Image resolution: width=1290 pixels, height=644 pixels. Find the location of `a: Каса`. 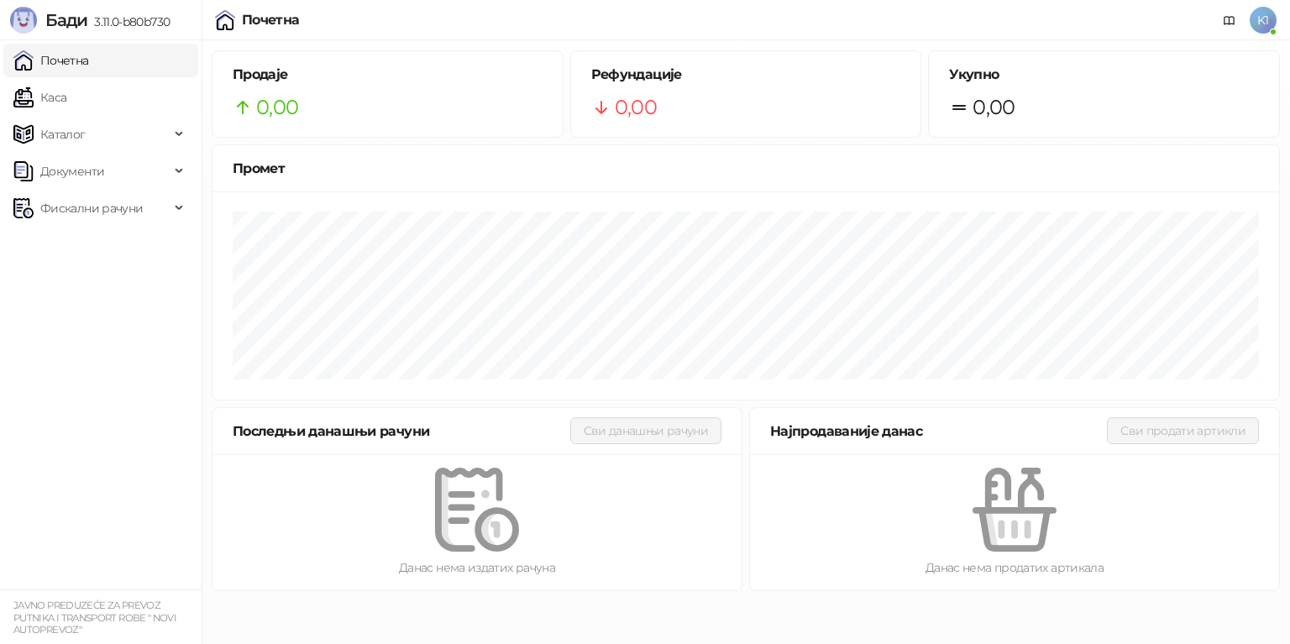

a: Каса is located at coordinates (39, 97).